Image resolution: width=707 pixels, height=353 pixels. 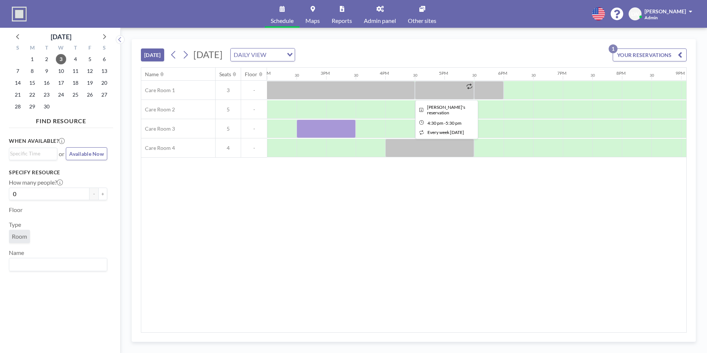 What do you see at coordinates (503, 73) in the screenshot?
I see `div: 6PM` at bounding box center [503, 73].